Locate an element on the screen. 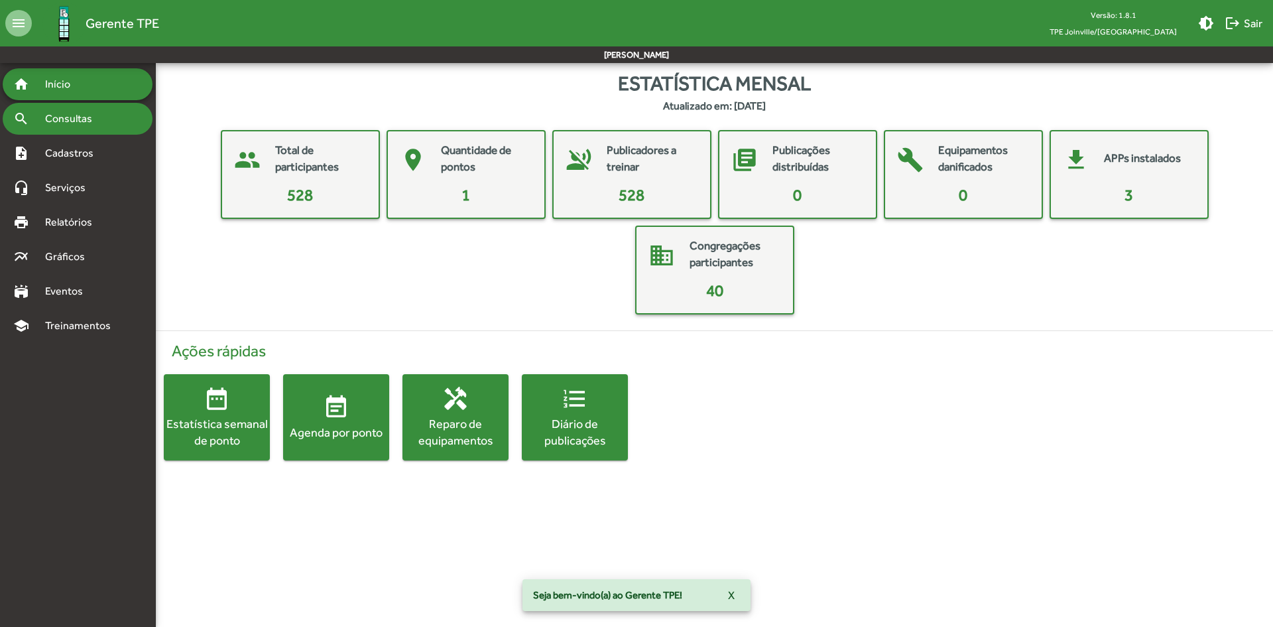 The height and width of the screenshot is (627, 1273). div: Agenda por ponto is located at coordinates (336, 432).